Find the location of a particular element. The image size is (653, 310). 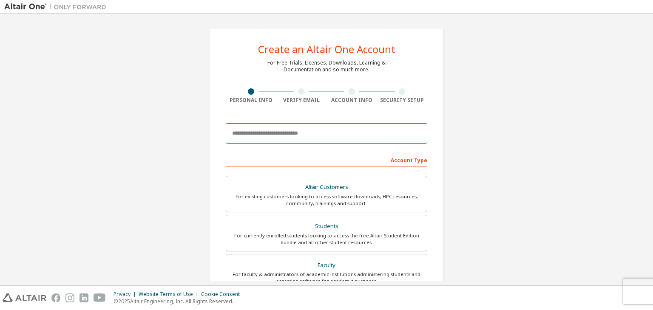

div: Faculty is located at coordinates (327, 266).